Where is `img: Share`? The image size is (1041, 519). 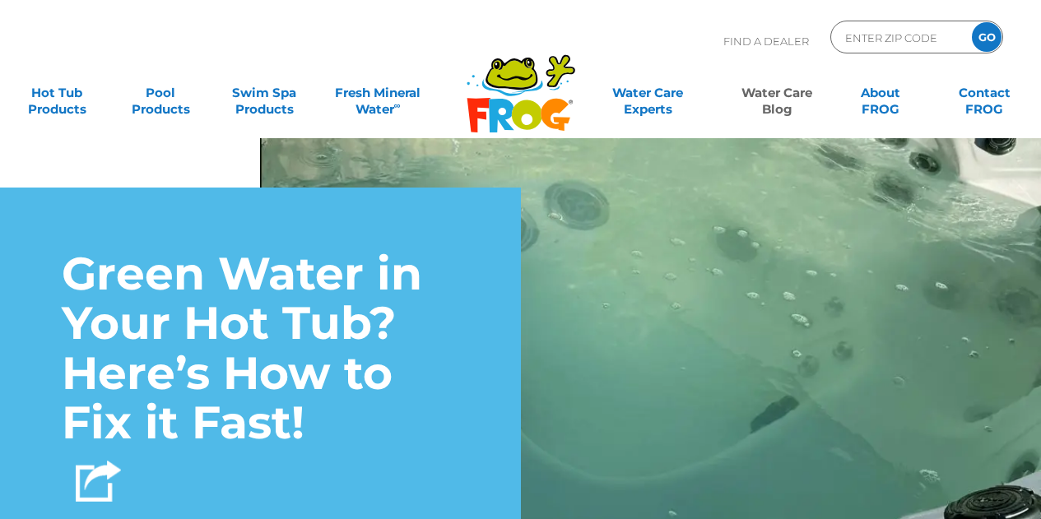
img: Share is located at coordinates (98, 482).